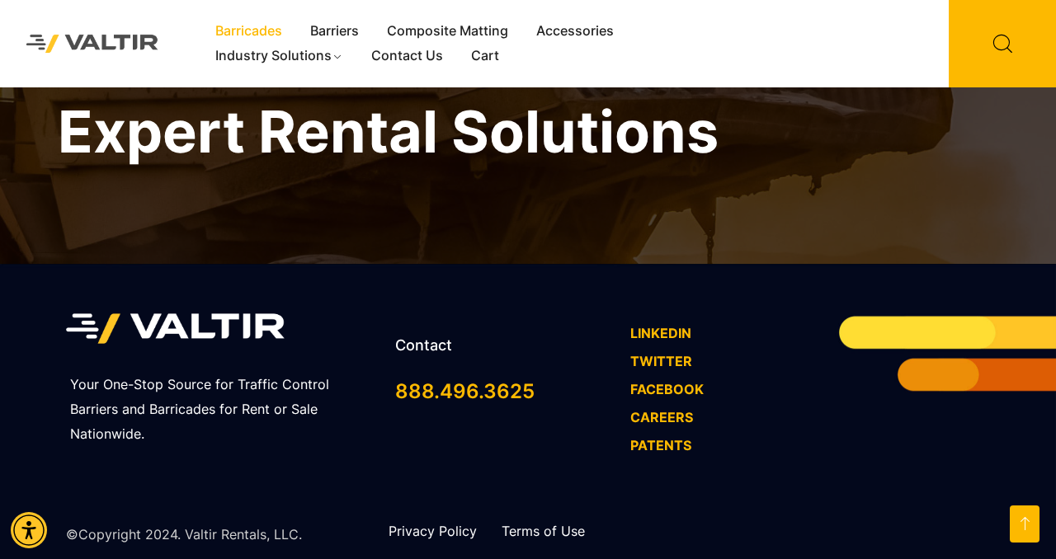 The height and width of the screenshot is (559, 1056). Describe the element at coordinates (661, 361) in the screenshot. I see `a: TWITTER - open in a new tab` at that location.